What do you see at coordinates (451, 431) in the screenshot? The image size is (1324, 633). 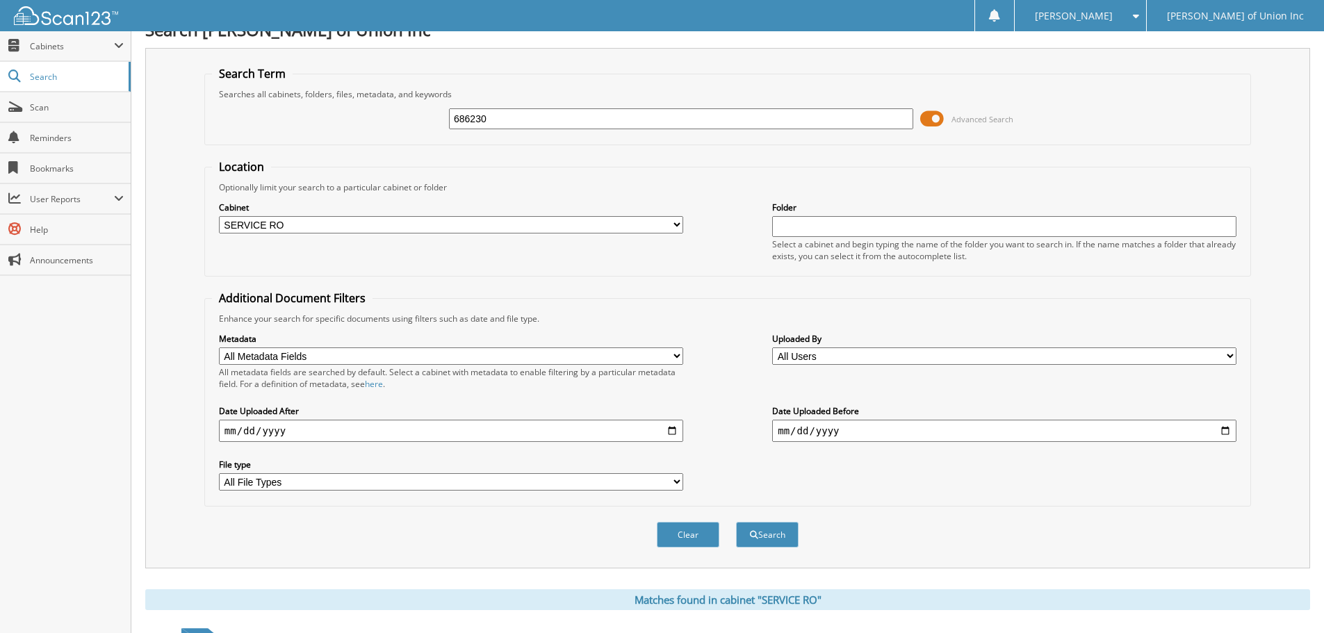 I see `input: start` at bounding box center [451, 431].